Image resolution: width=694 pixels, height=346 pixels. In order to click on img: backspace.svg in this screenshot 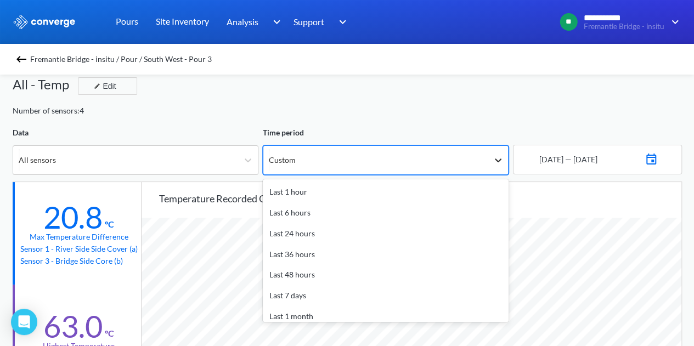, I will do `click(21, 59)`.